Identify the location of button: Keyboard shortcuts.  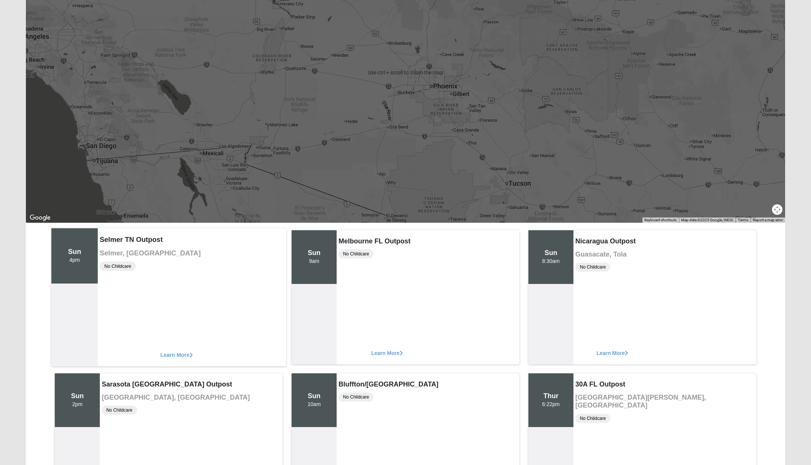
(661, 220).